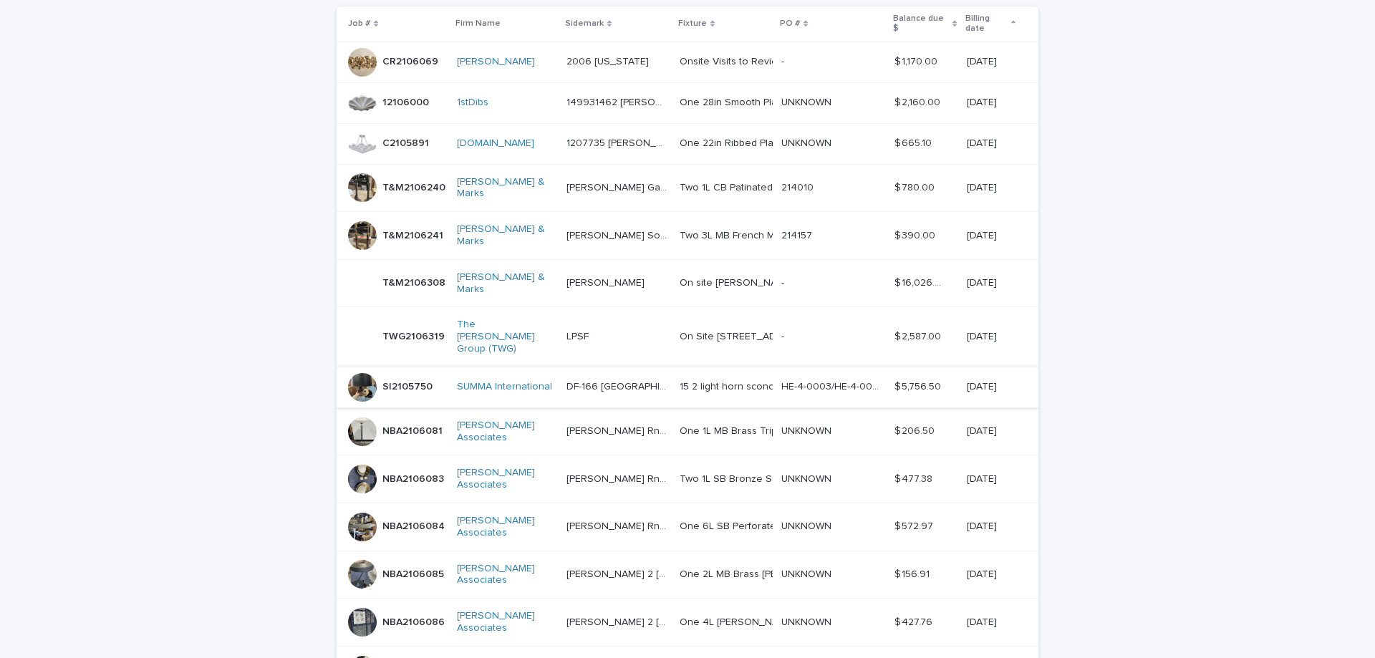 The height and width of the screenshot is (658, 1375). I want to click on p: HE-4-0003/HE-4-0003-REV 2, so click(834, 385).